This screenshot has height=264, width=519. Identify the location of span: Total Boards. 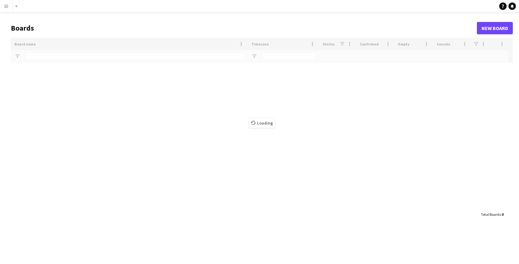
(491, 214).